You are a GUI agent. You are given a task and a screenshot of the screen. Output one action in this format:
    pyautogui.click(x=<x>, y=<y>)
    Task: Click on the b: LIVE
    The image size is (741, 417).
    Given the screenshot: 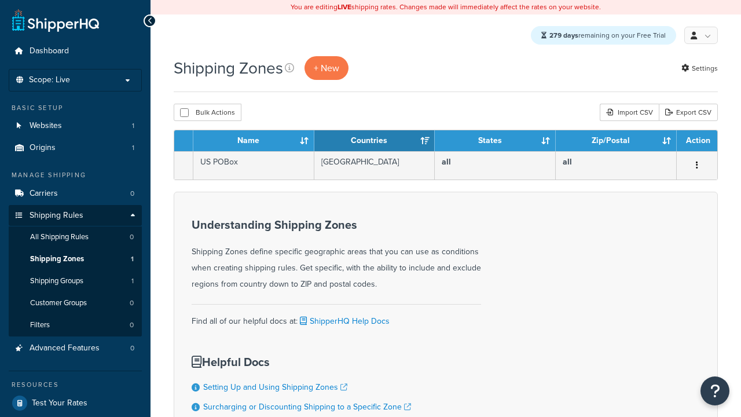 What is the action you would take?
    pyautogui.click(x=345, y=7)
    